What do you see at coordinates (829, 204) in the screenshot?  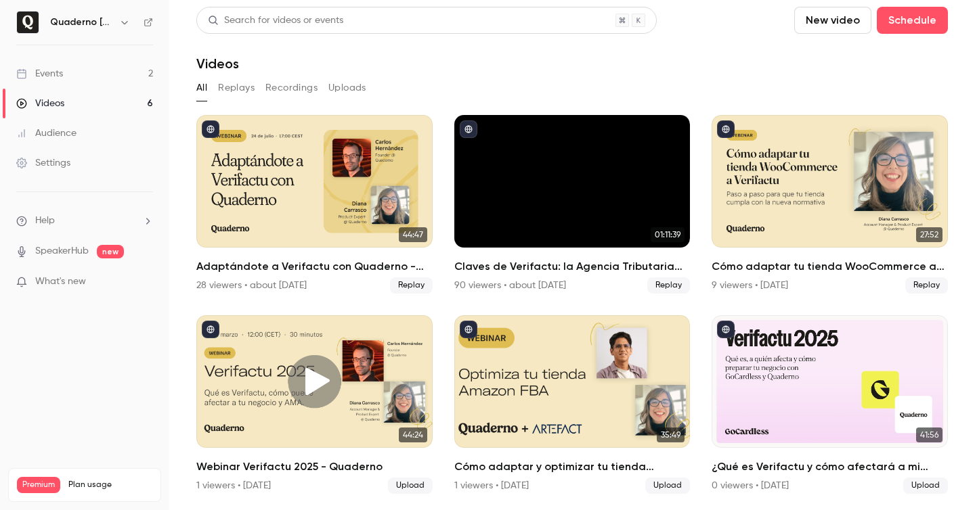 I see `li: Cómo adaptar tu tienda WooCommerce a Verifactu` at bounding box center [829, 204].